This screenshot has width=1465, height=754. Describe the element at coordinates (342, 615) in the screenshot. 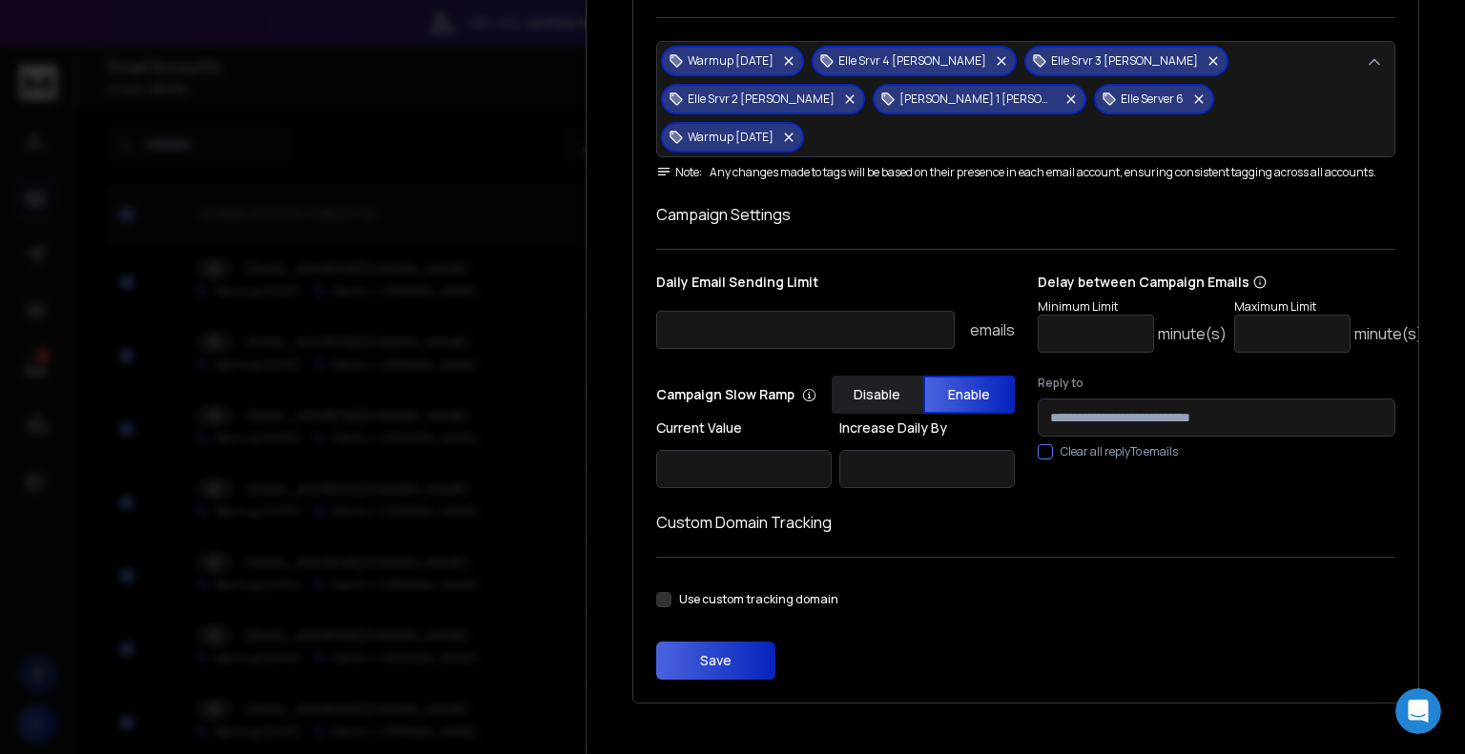

I see `button: Send a message…` at that location.